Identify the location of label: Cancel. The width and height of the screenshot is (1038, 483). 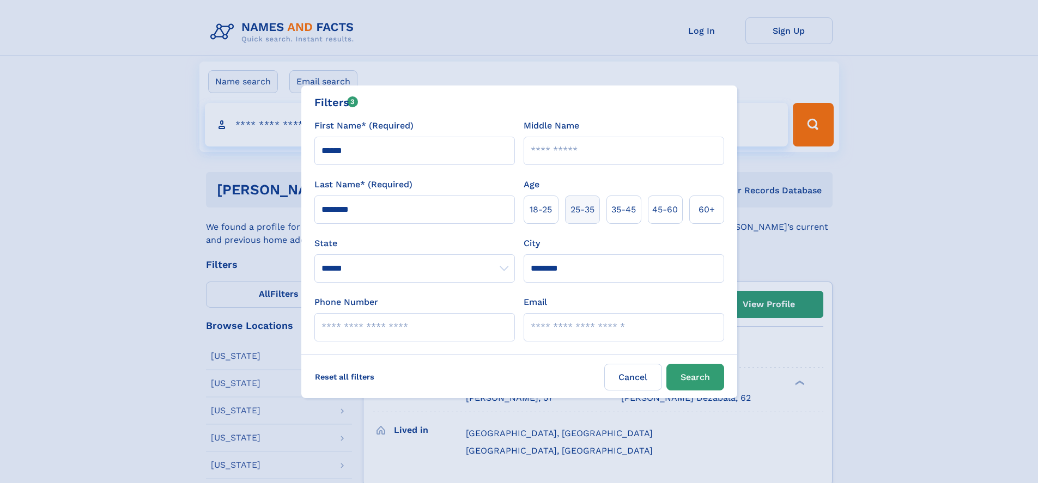
(633, 377).